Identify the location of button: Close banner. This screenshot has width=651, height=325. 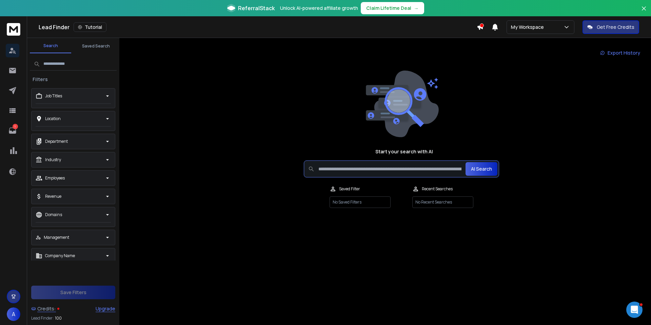
(644, 12).